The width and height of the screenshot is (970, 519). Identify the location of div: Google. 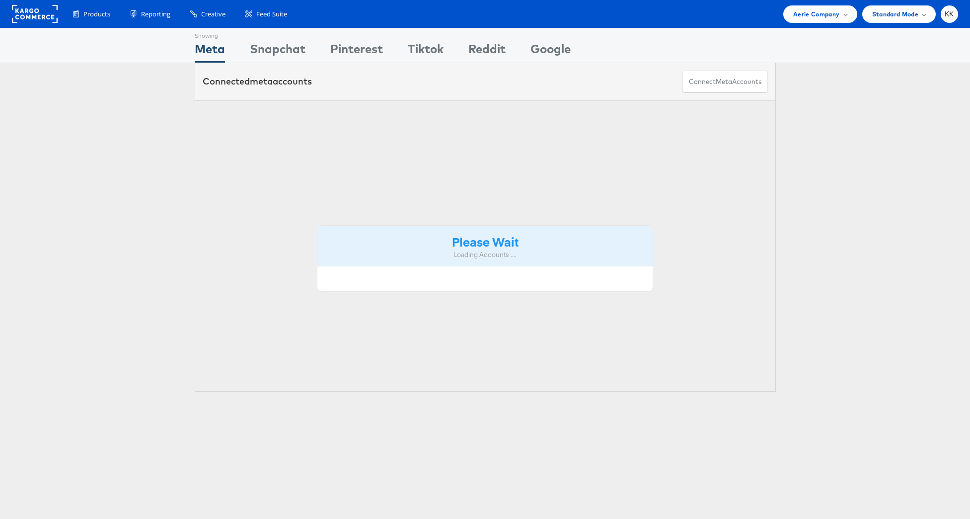
(550, 51).